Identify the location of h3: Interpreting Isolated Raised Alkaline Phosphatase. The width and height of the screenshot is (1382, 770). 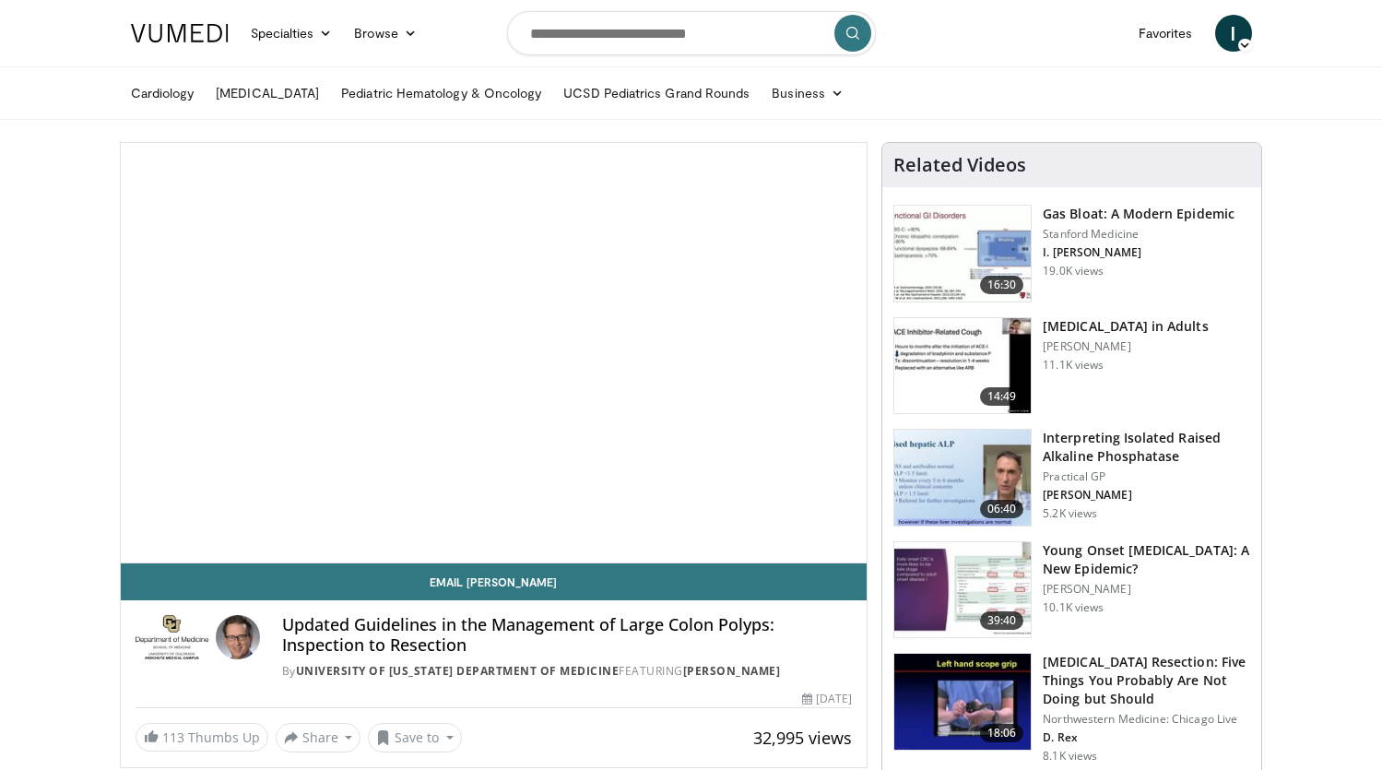
(1146, 447).